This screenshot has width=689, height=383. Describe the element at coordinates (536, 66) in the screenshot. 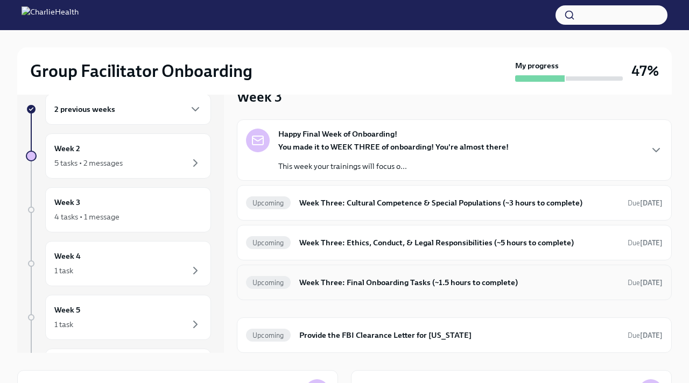

I see `strong: My progress` at that location.